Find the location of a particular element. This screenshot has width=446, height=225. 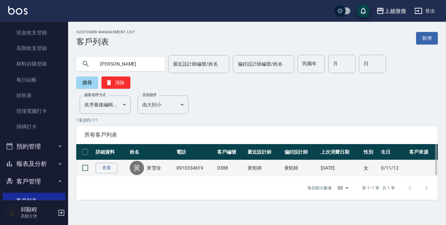

button: 清除 is located at coordinates (116, 83).